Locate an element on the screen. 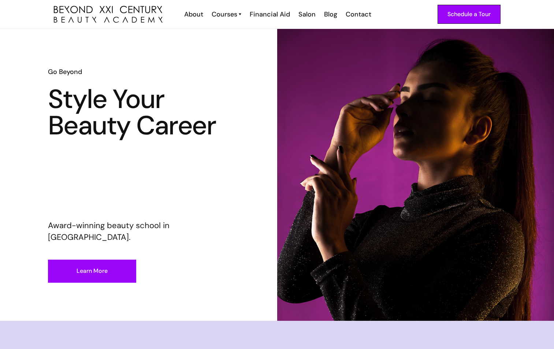 Image resolution: width=554 pixels, height=349 pixels. div: Salon is located at coordinates (307, 14).